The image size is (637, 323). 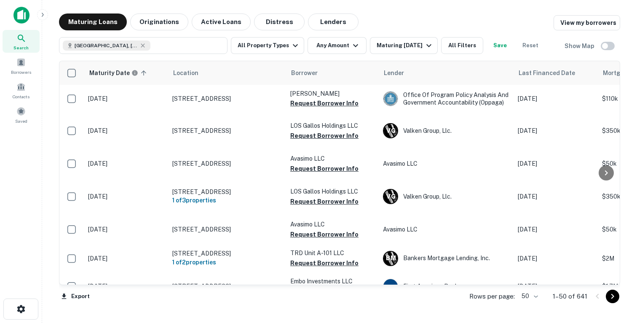 I want to click on button: Active Loans, so click(x=221, y=22).